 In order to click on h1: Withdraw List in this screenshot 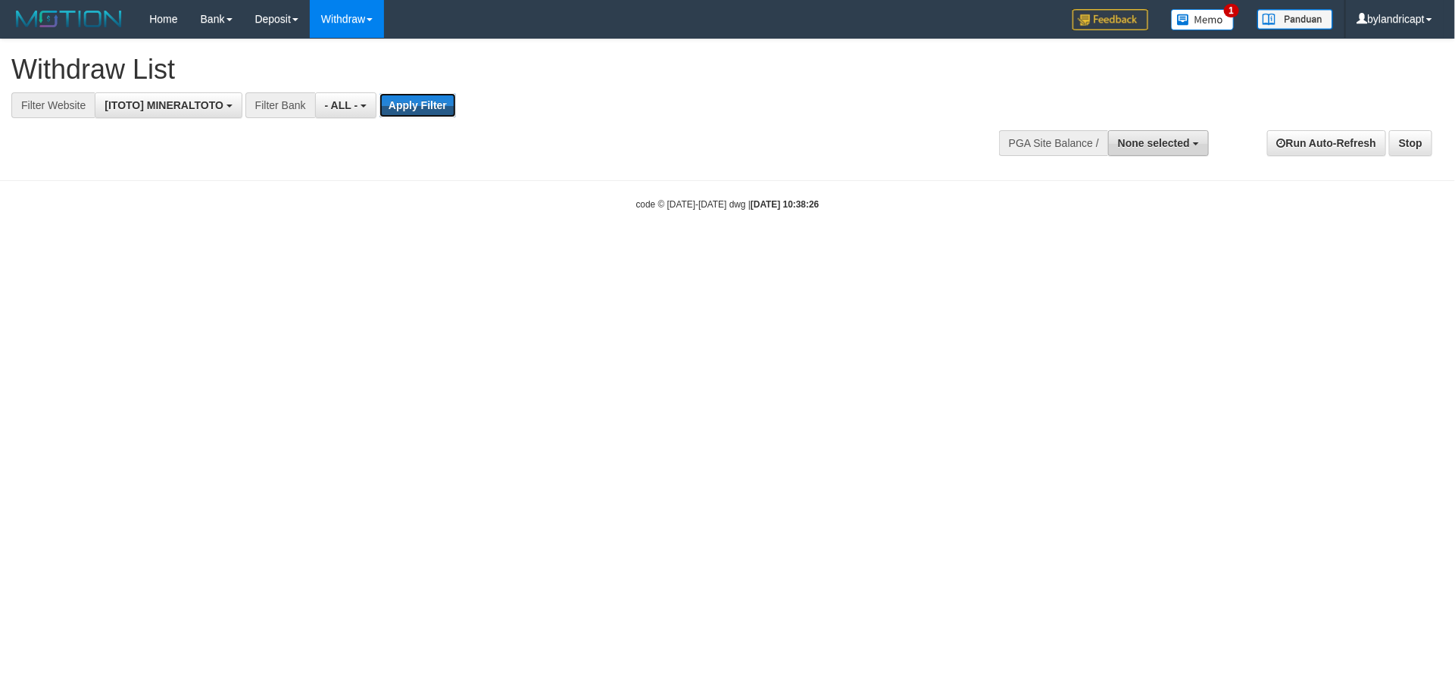, I will do `click(483, 70)`.